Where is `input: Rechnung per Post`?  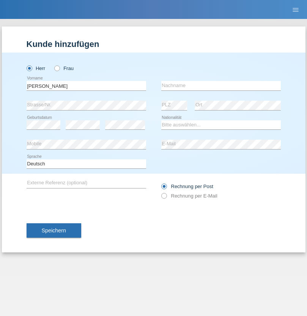
input: Rechnung per Post is located at coordinates (163, 188).